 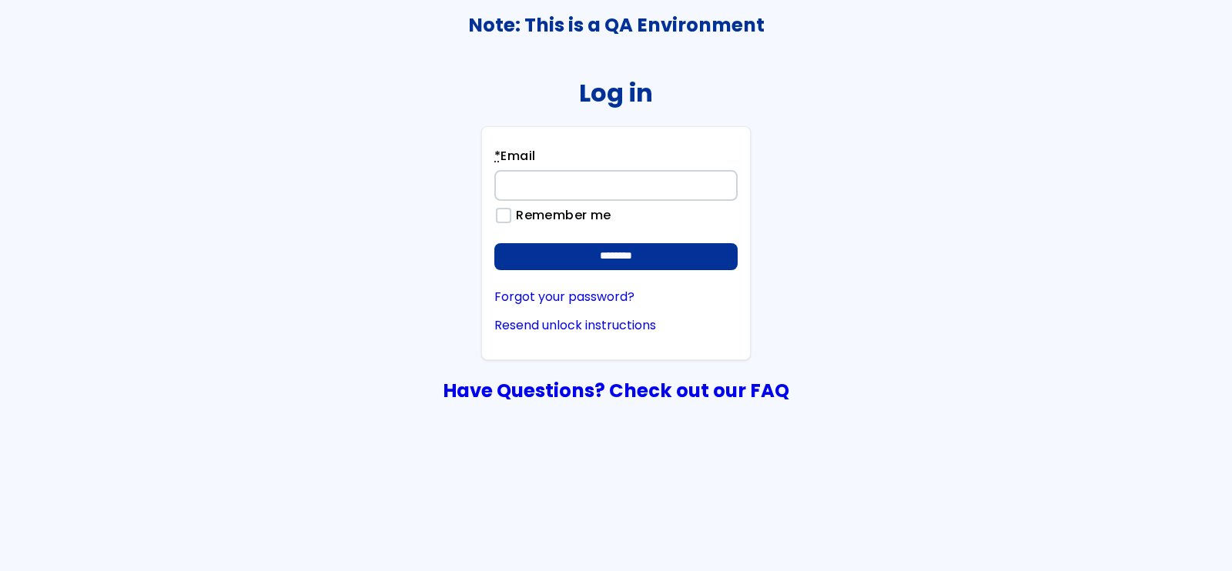 What do you see at coordinates (722, 186) in the screenshot?
I see `keeper-lock: Open Keeper Popup` at bounding box center [722, 186].